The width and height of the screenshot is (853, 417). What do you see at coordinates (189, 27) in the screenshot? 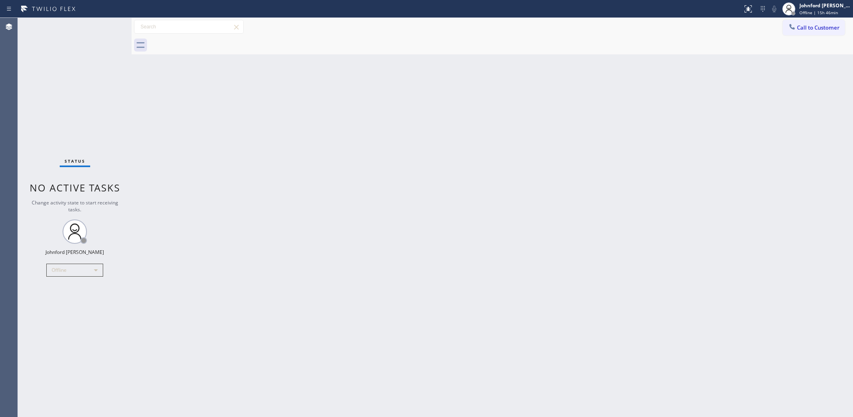
I see `input: Search` at bounding box center [189, 27].